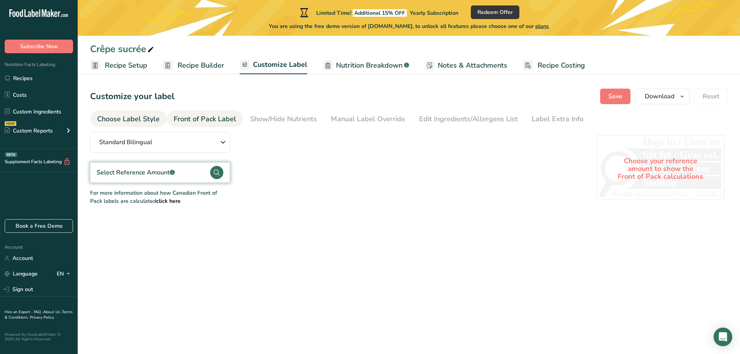 This screenshot has height=354, width=740. What do you see at coordinates (466, 65) in the screenshot?
I see `a: Notes & Attachments` at bounding box center [466, 65].